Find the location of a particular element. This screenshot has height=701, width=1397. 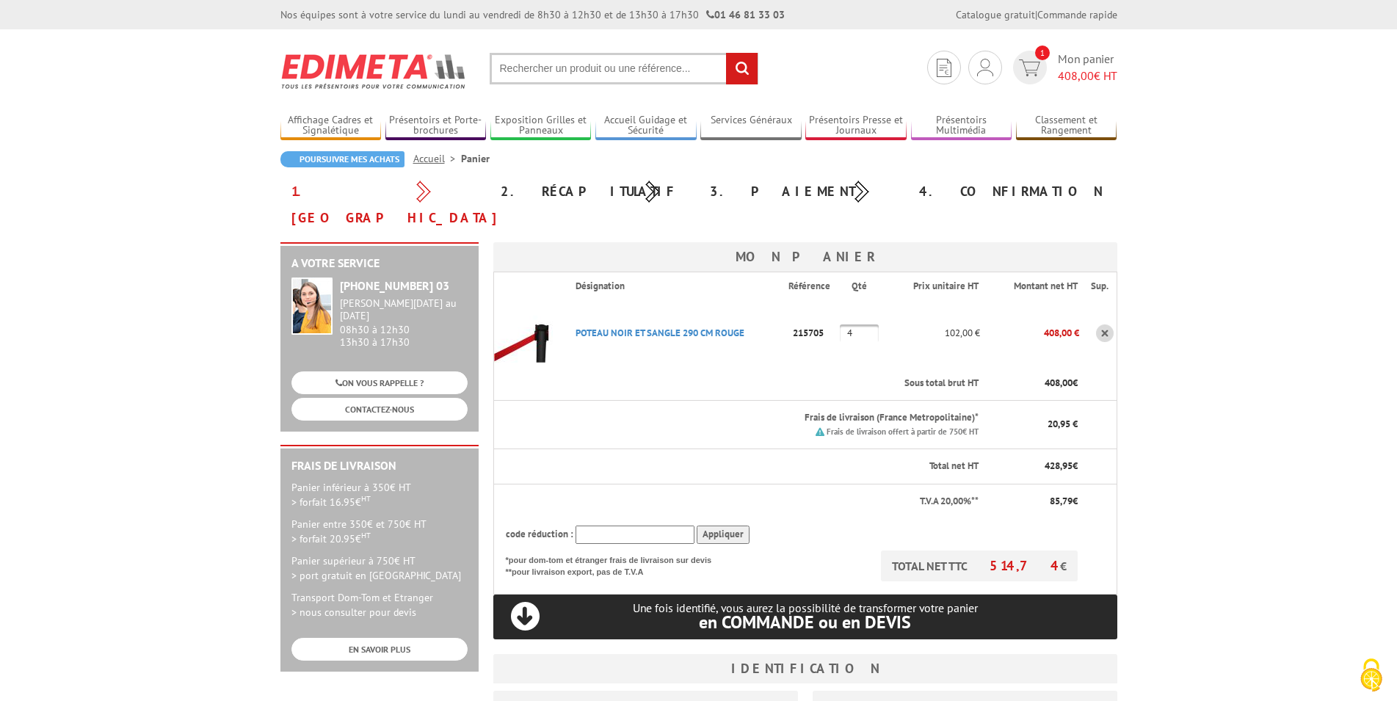

a: Classement et Rangement is located at coordinates (1066, 125).